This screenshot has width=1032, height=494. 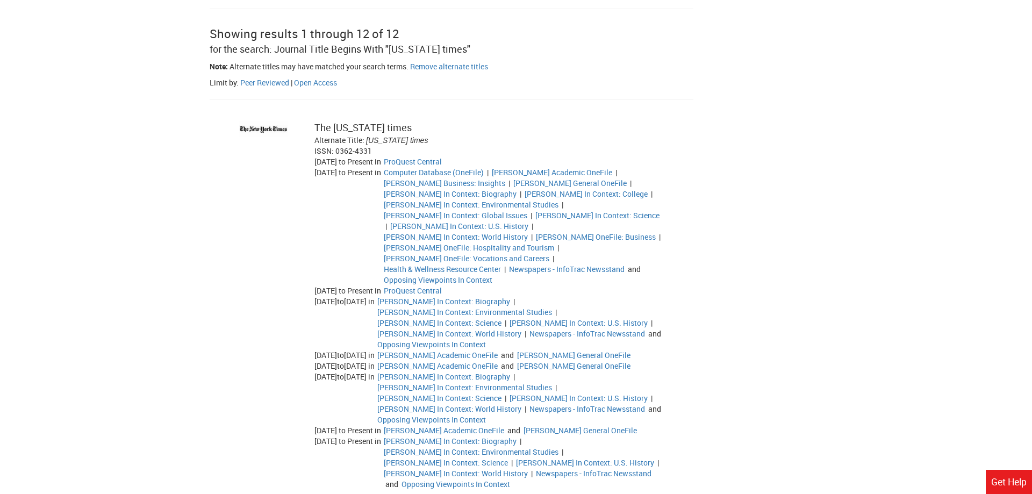 I want to click on img: cover image for: The New York times, so click(x=263, y=128).